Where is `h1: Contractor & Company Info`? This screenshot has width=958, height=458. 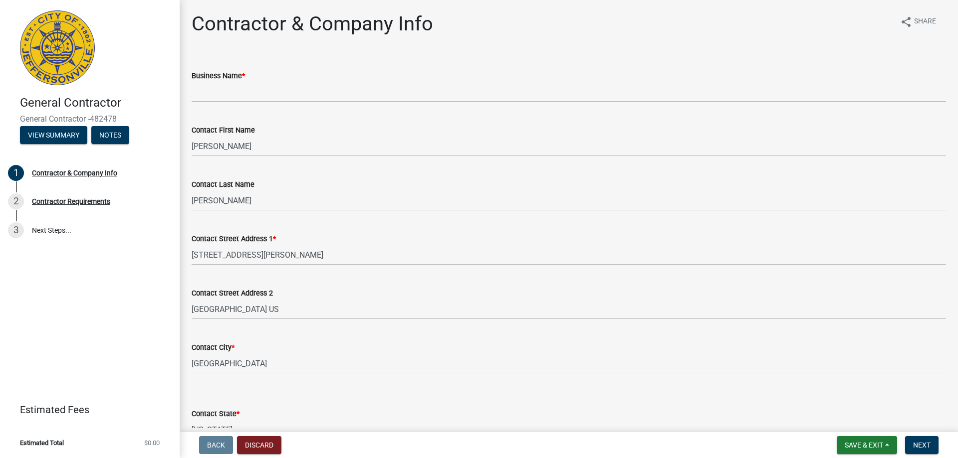 h1: Contractor & Company Info is located at coordinates (312, 24).